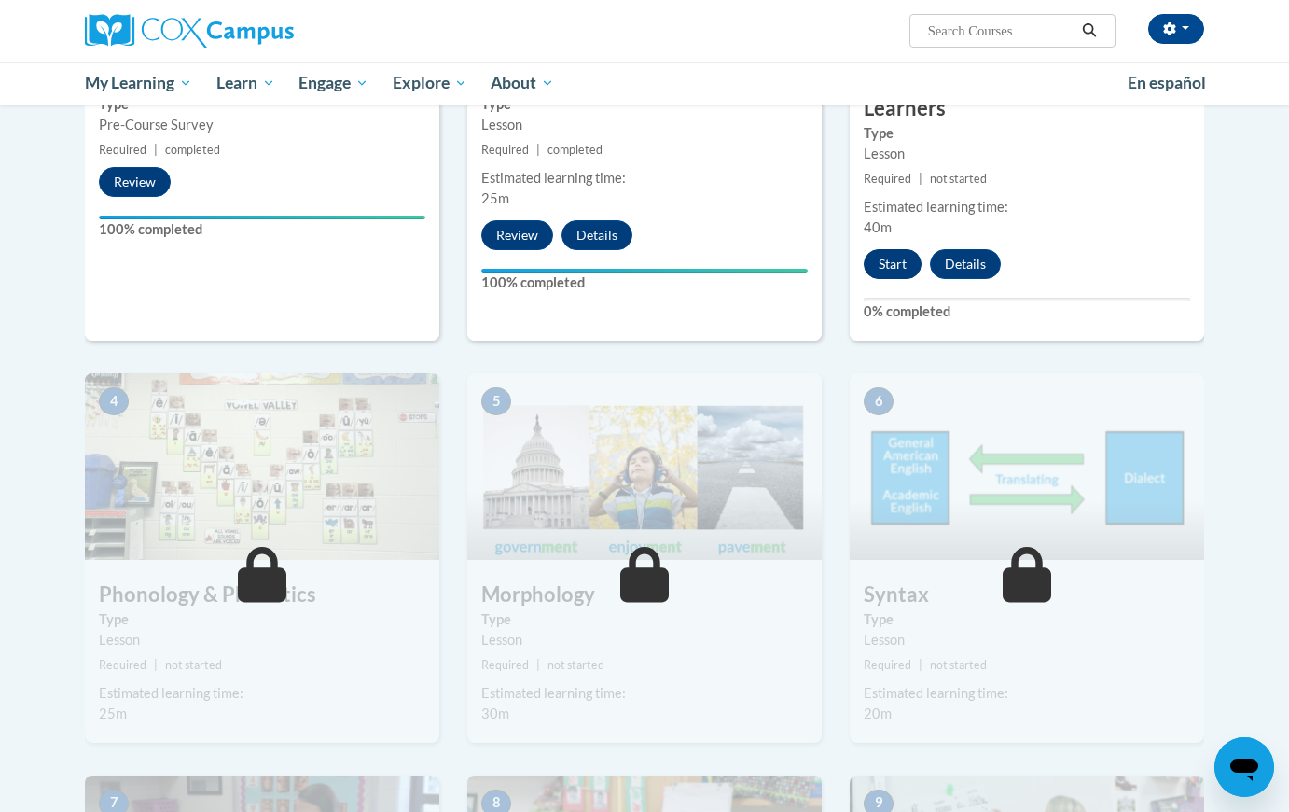 Image resolution: width=1289 pixels, height=812 pixels. Describe the element at coordinates (1167, 82) in the screenshot. I see `span: En español` at that location.